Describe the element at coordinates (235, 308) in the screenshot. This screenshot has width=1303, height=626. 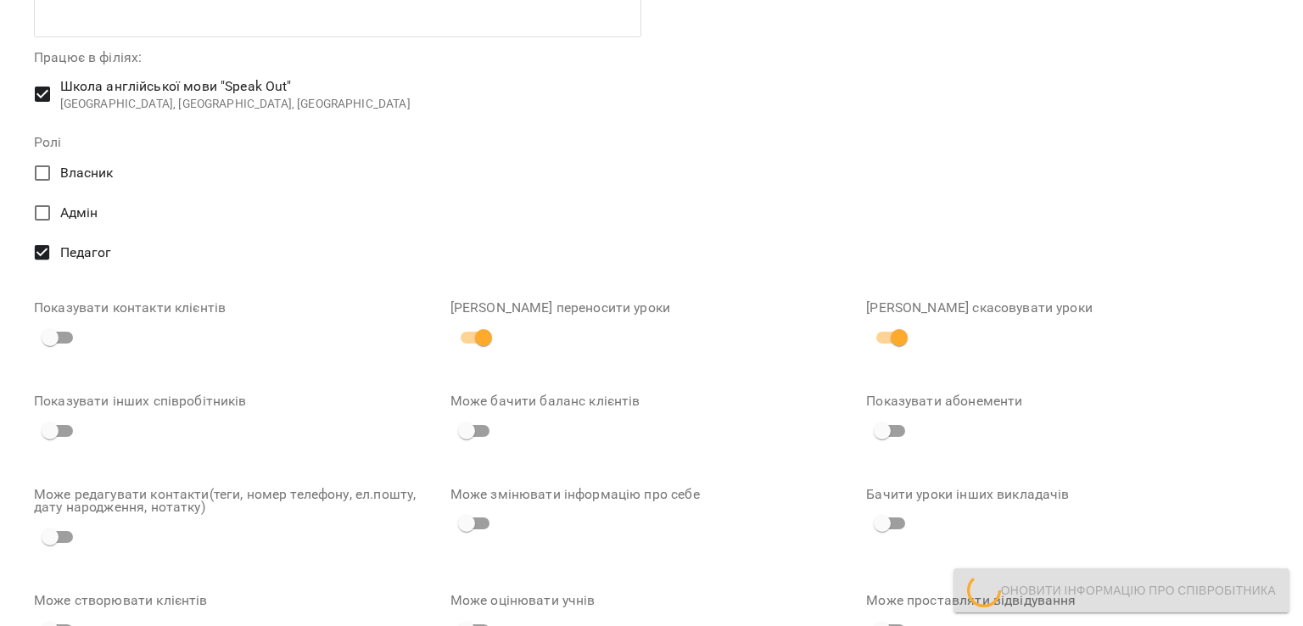
I see `label: Показувати контакти клієнтів` at that location.